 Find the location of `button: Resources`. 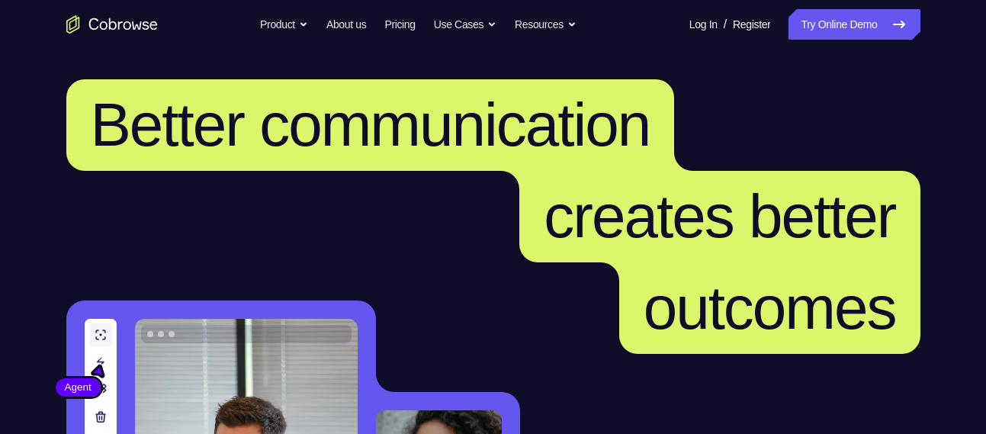

button: Resources is located at coordinates (545, 24).